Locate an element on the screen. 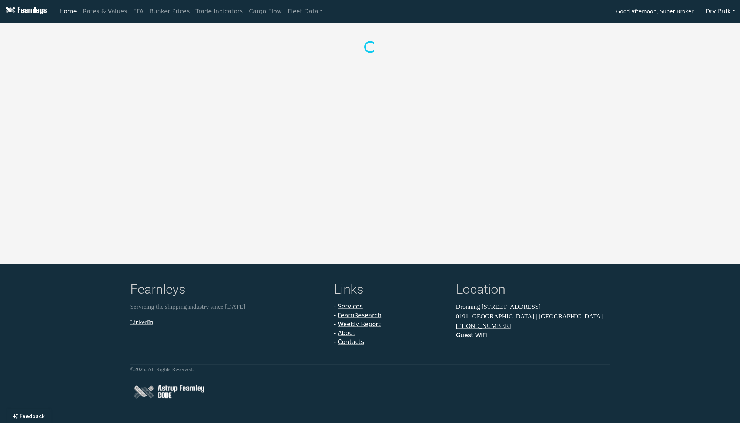  a: Home is located at coordinates (68, 11).